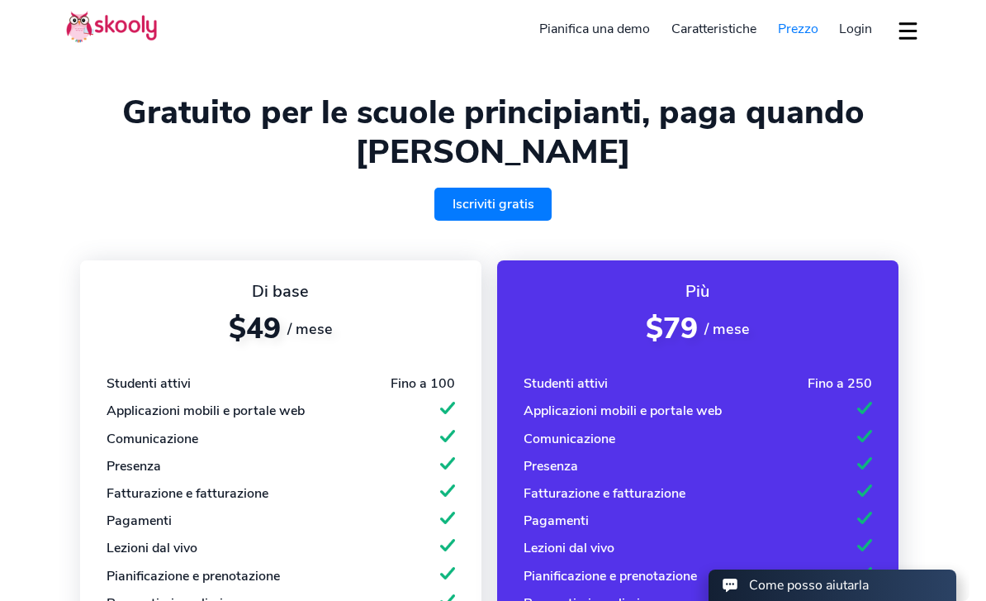 This screenshot has width=986, height=601. What do you see at coordinates (856, 29) in the screenshot?
I see `a: Login` at bounding box center [856, 29].